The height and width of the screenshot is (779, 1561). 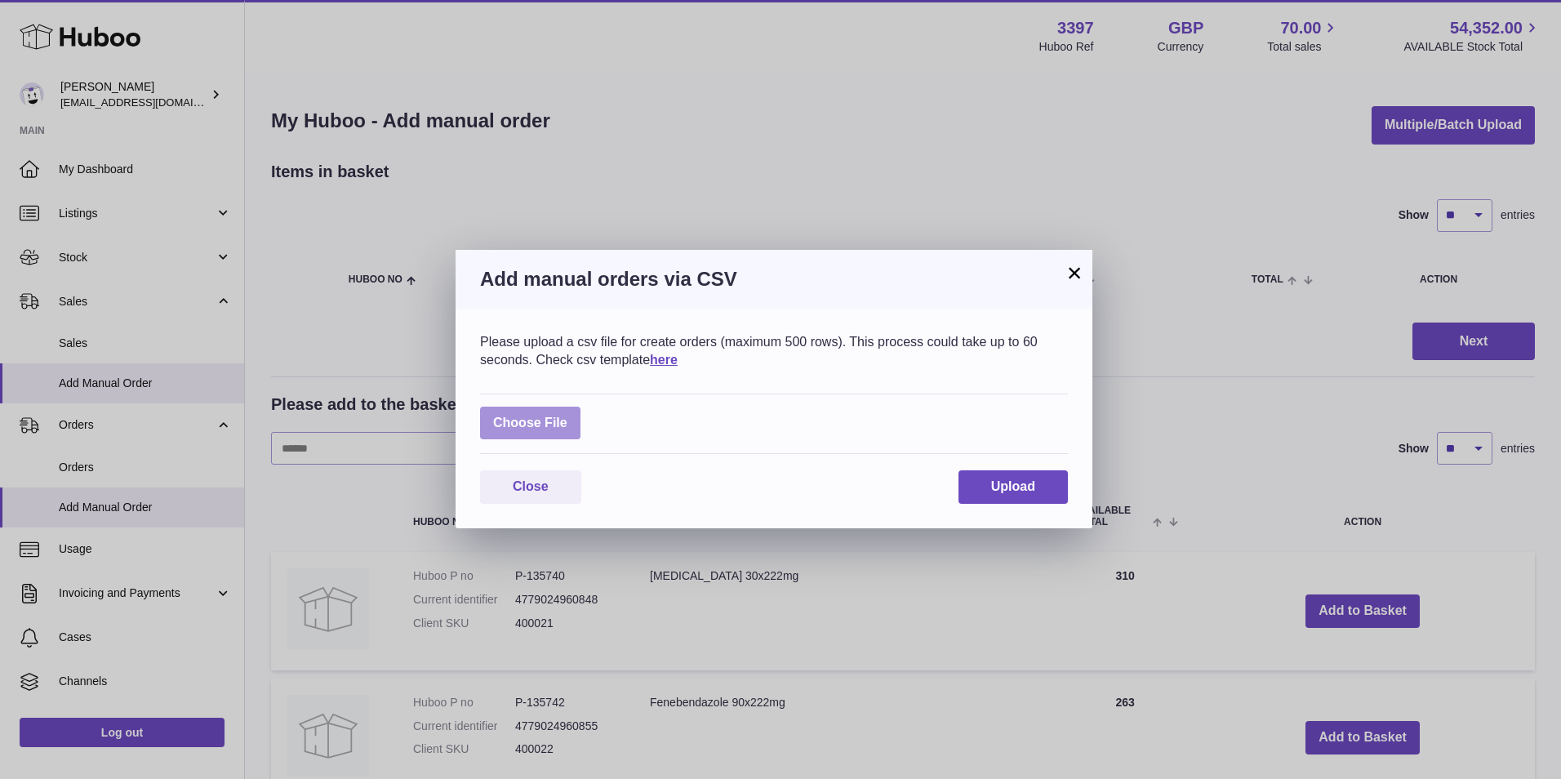 I want to click on button: Upload, so click(x=1013, y=487).